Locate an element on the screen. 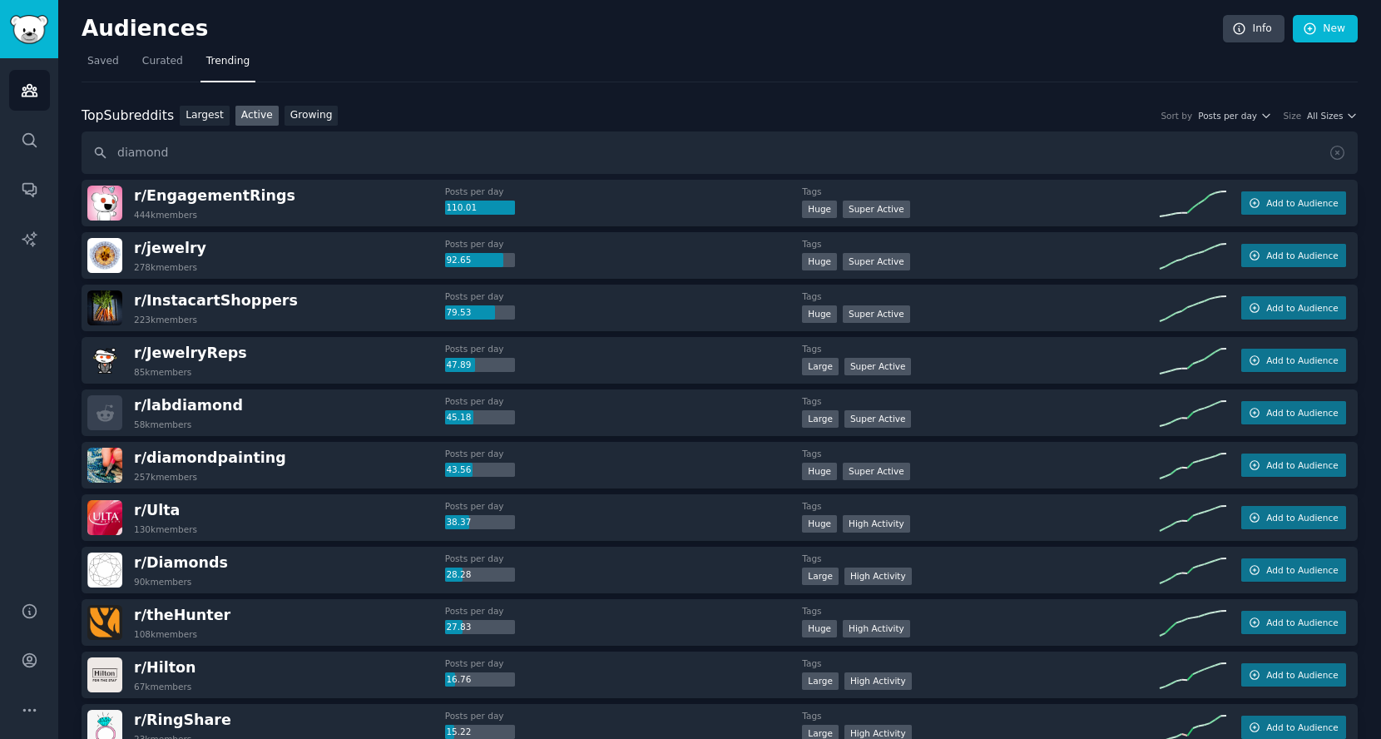 The width and height of the screenshot is (1381, 739). img: Hilton is located at coordinates (105, 675).